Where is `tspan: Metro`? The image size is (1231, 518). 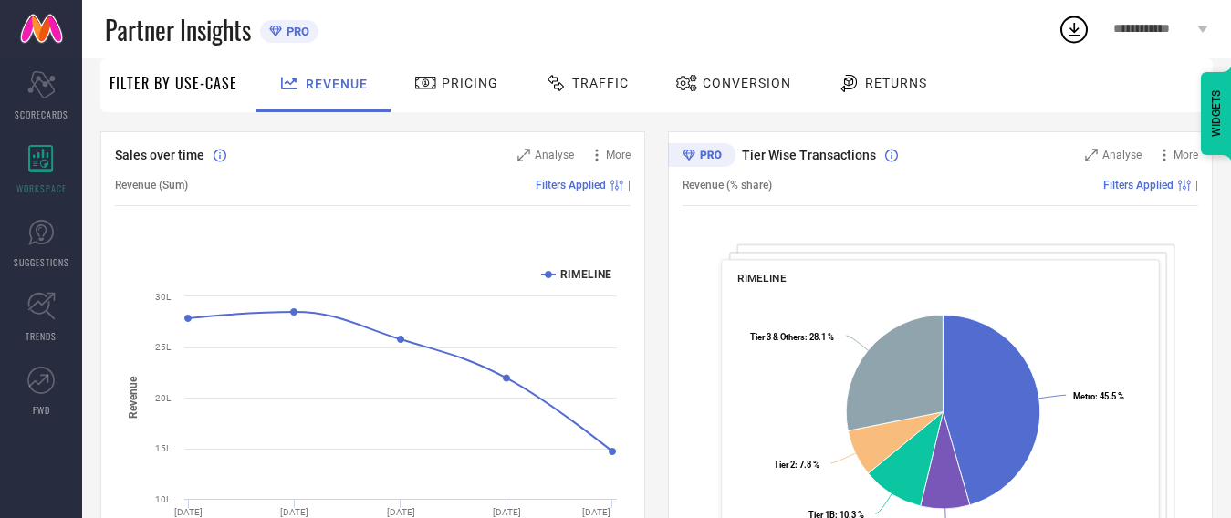 tspan: Metro is located at coordinates (1084, 396).